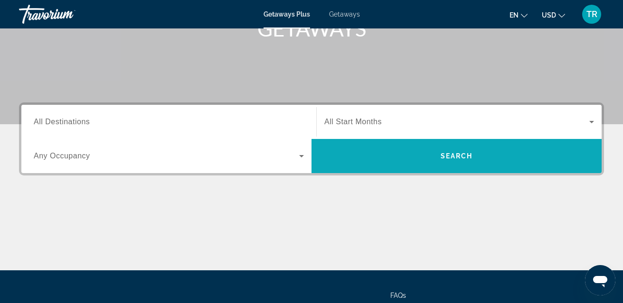 Image resolution: width=623 pixels, height=303 pixels. What do you see at coordinates (513, 15) in the screenshot?
I see `span: en` at bounding box center [513, 15].